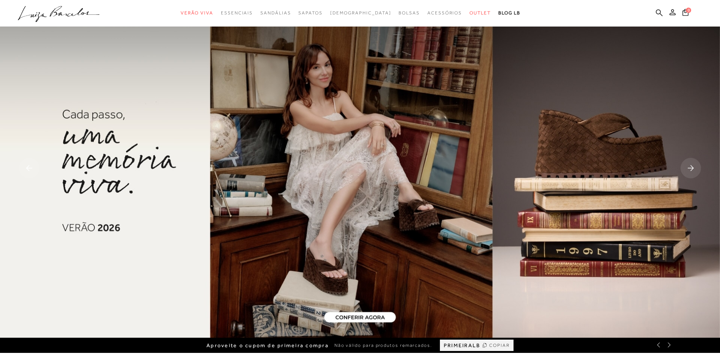  What do you see at coordinates (688, 10) in the screenshot?
I see `span: 0` at bounding box center [688, 10].